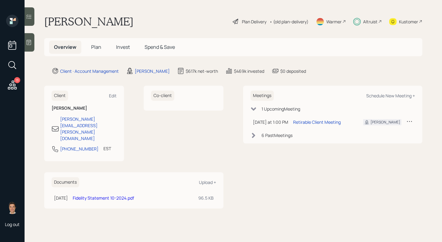 The height and width of the screenshot is (242, 442). What do you see at coordinates (334, 21) in the screenshot?
I see `div: Warmer` at bounding box center [334, 21].